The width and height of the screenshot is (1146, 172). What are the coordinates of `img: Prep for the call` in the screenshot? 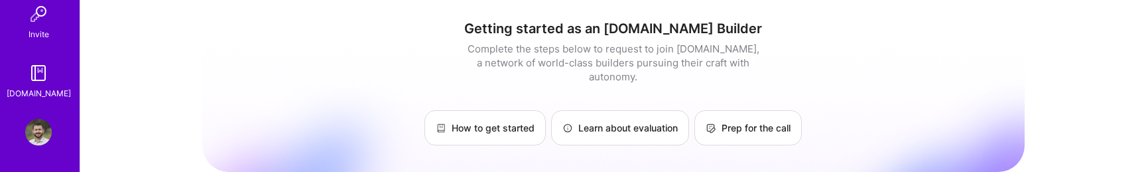 It's located at (711, 128).